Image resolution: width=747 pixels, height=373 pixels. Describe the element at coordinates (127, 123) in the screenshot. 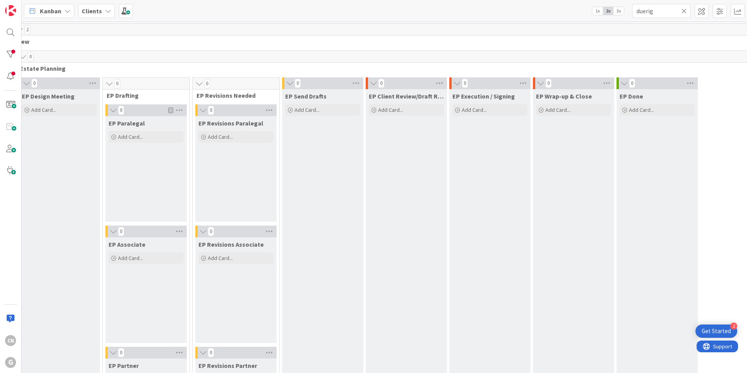

I see `span: EP Paralegal` at that location.